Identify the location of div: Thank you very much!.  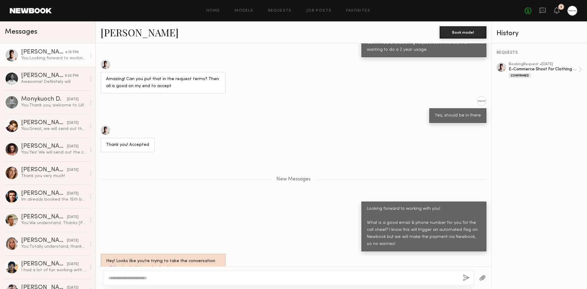
(54, 176).